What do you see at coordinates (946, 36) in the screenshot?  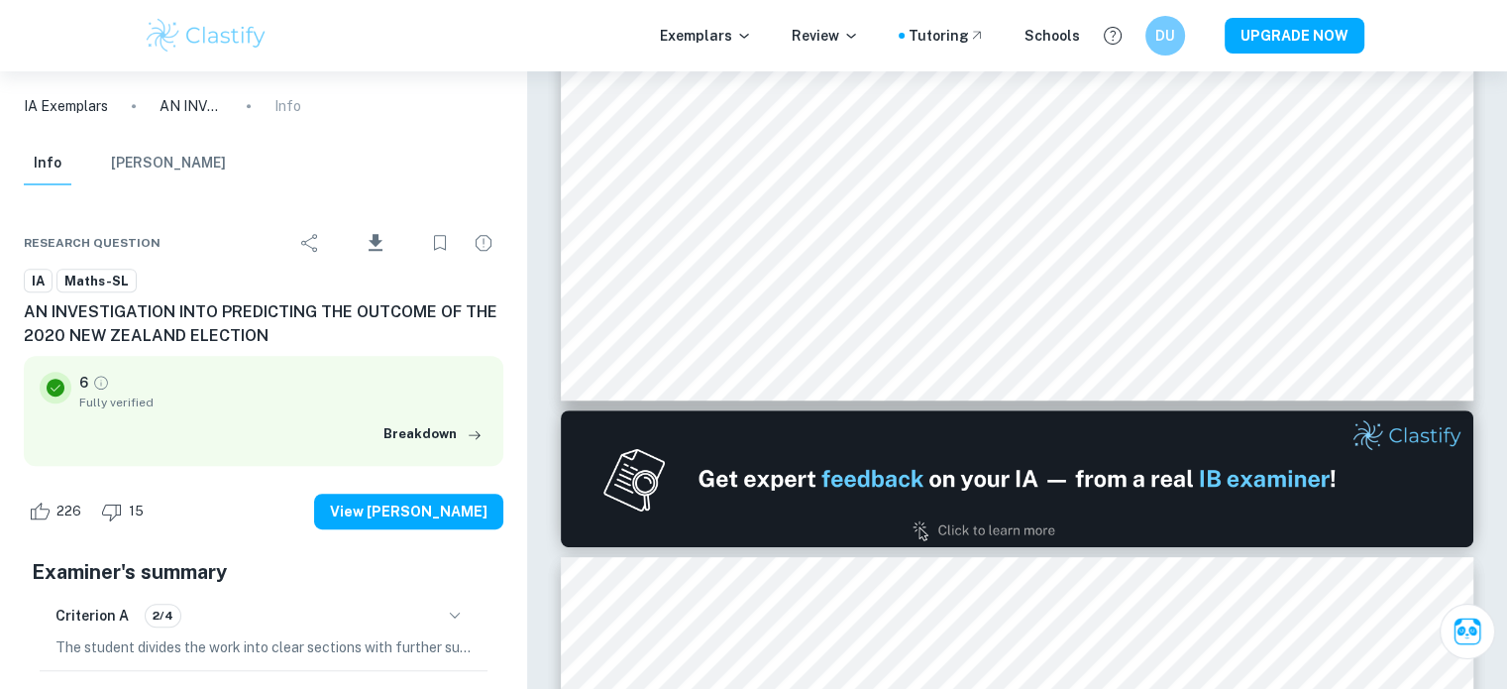 I see `a: Tutoring` at bounding box center [946, 36].